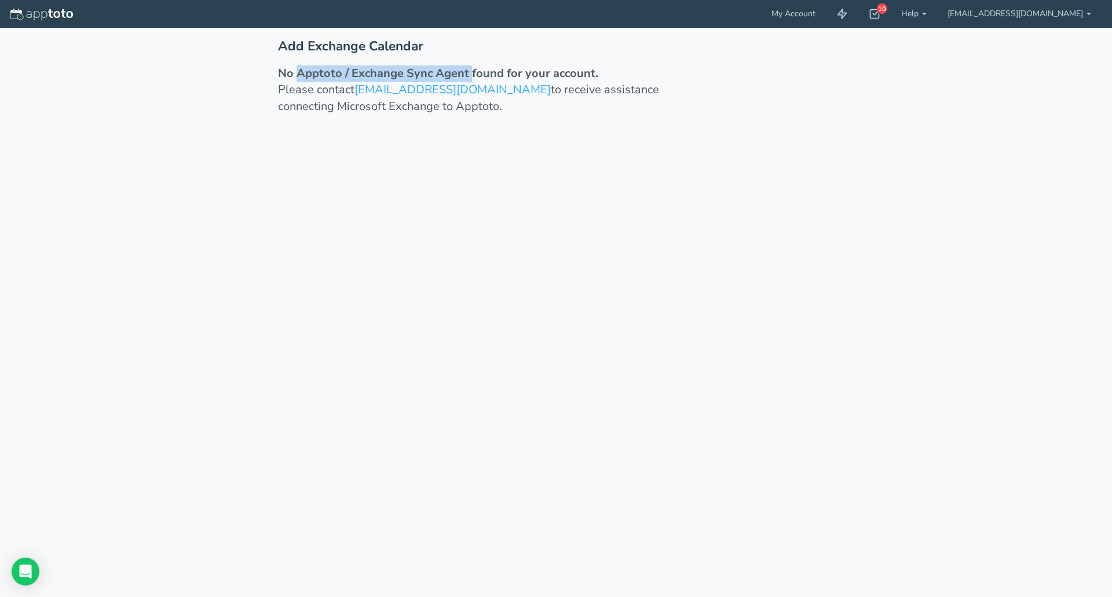 The height and width of the screenshot is (597, 1112). Describe the element at coordinates (556, 46) in the screenshot. I see `h2: Add Exchange Calendar` at that location.